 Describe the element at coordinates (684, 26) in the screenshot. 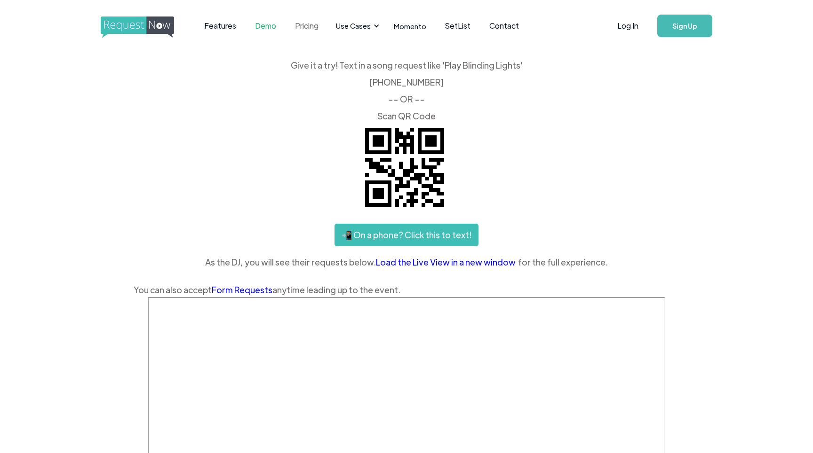

I see `a: Sign Up` at that location.